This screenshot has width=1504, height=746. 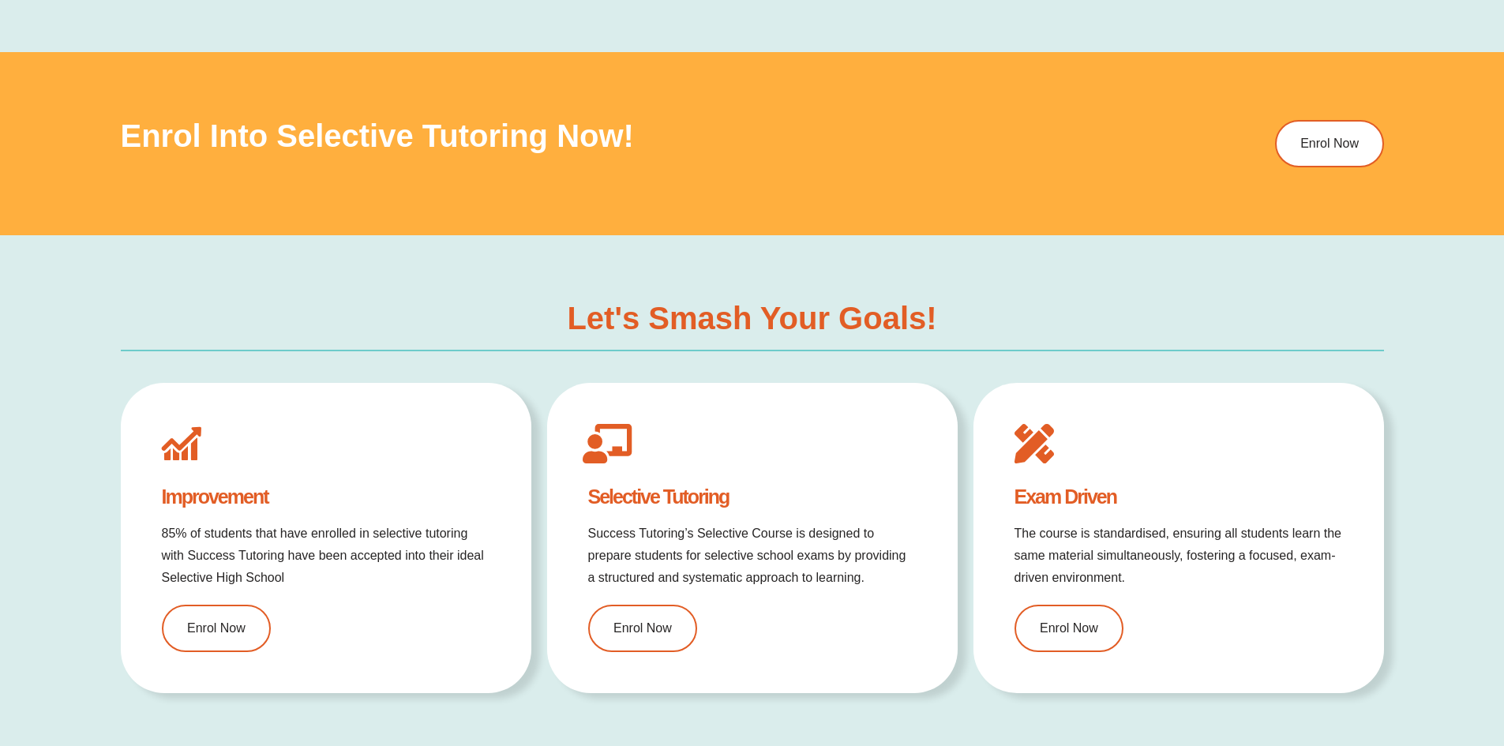 What do you see at coordinates (178, 13) in the screenshot?
I see `span: of ⁨0⁩` at bounding box center [178, 13].